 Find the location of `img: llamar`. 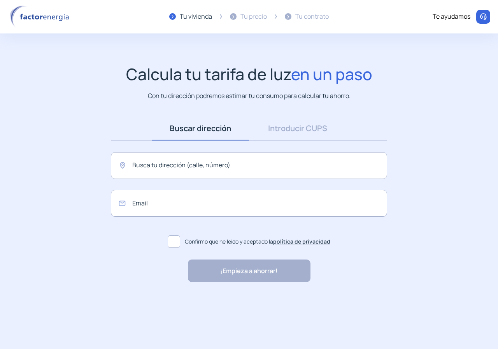

img: llamar is located at coordinates (483, 17).